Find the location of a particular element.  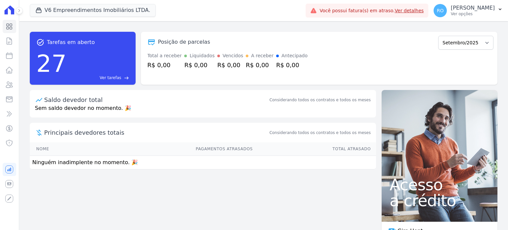

span: RO is located at coordinates (440, 11).